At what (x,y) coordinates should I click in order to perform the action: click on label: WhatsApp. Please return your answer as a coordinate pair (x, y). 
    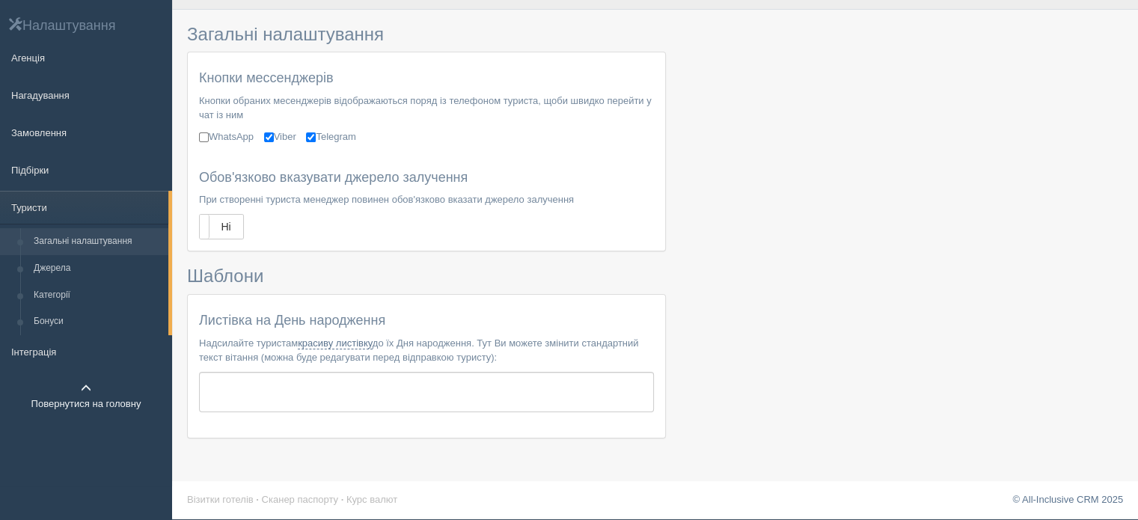
    Looking at the image, I should click on (226, 136).